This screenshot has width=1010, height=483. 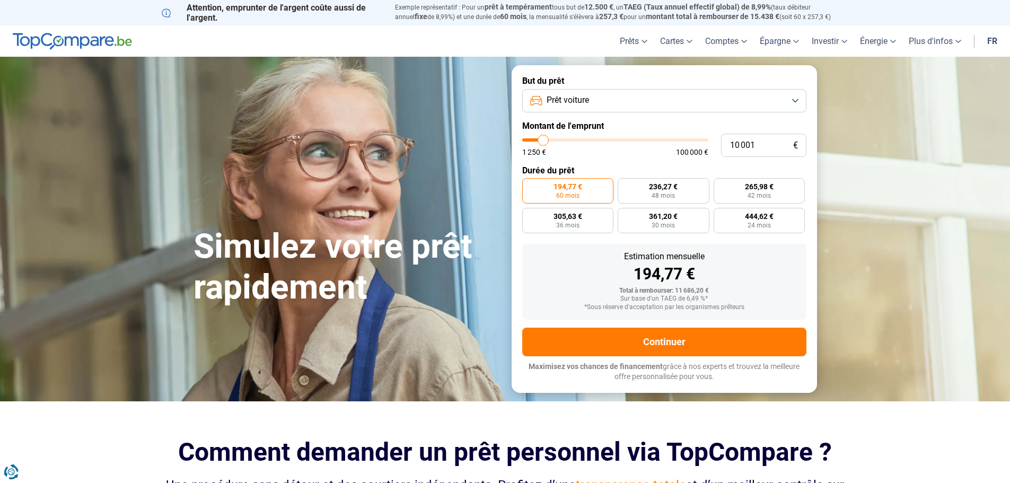 What do you see at coordinates (665, 257) in the screenshot?
I see `div: Estimation mensuelle` at bounding box center [665, 257].